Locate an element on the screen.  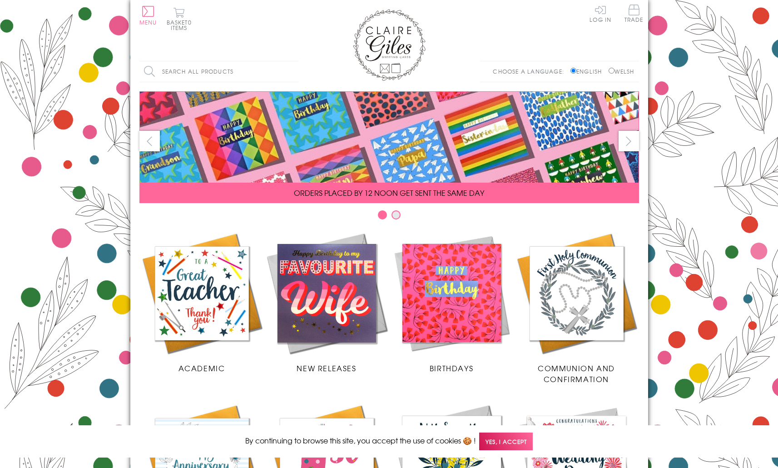
button: next is located at coordinates (629, 141).